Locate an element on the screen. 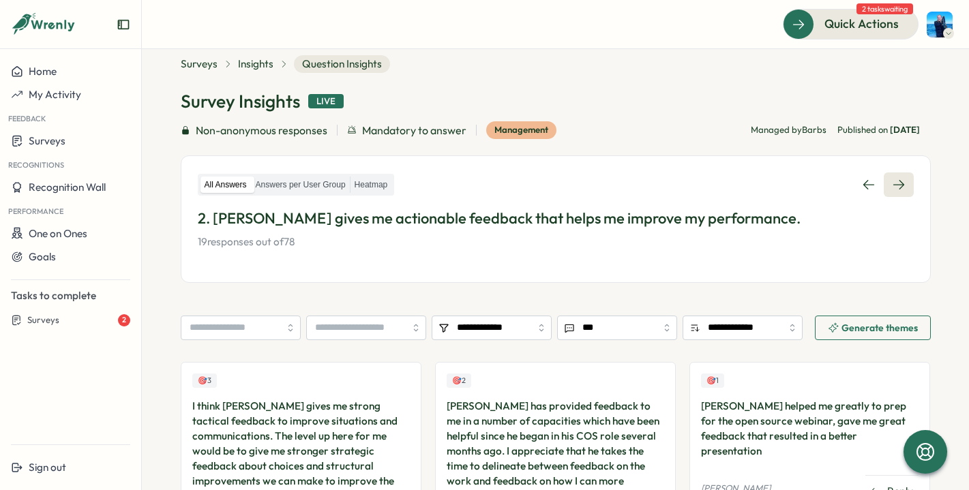 Image resolution: width=969 pixels, height=490 pixels. button: Expand sidebar is located at coordinates (123, 25).